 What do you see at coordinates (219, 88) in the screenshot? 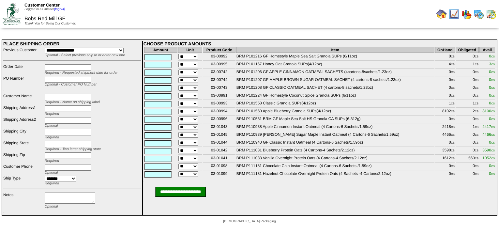
I see `td: 03-00743` at bounding box center [219, 88].